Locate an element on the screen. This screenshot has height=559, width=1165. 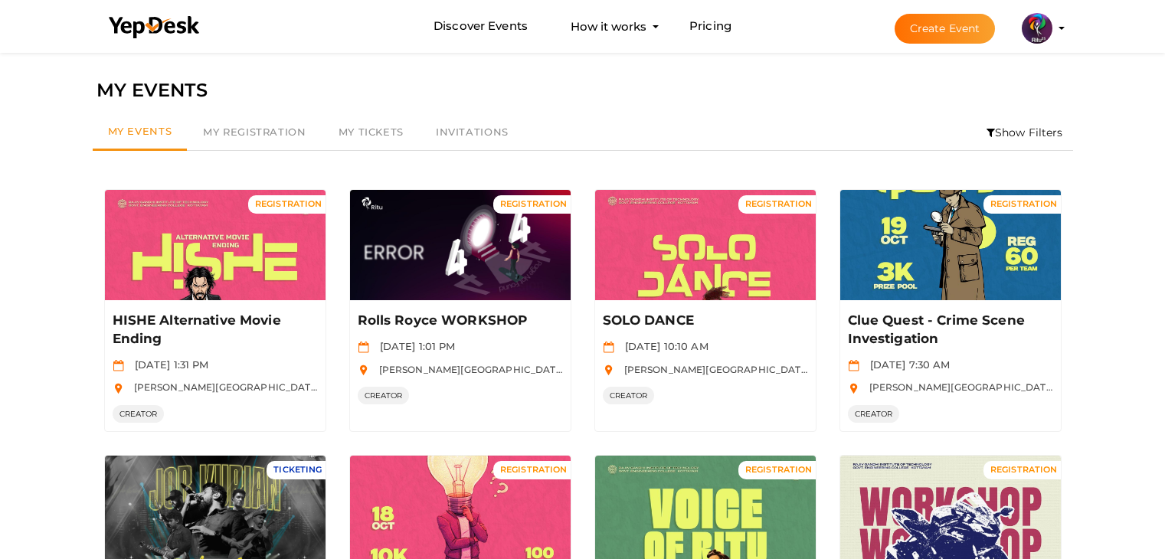
a: Pricing is located at coordinates (710, 26).